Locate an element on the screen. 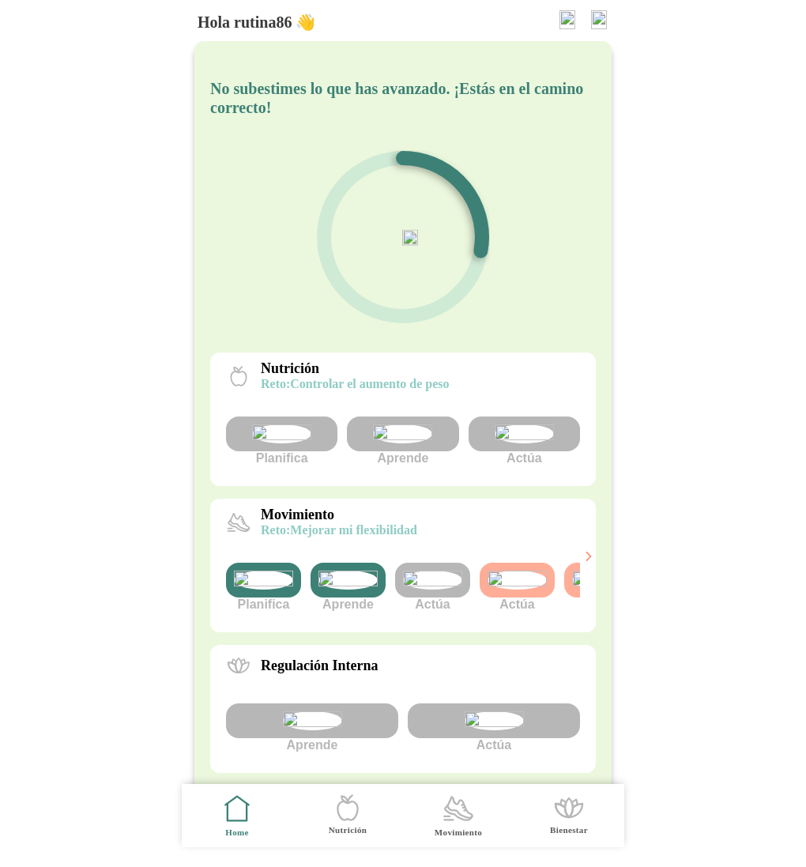 The image size is (806, 867). ion-label: Home is located at coordinates (237, 832).